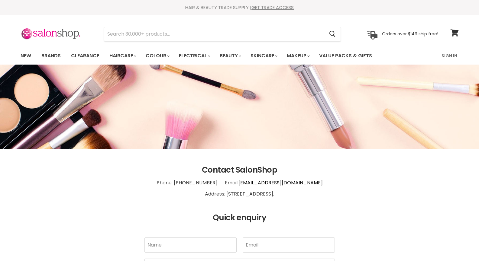  I want to click on h2: Contact SalonShop, so click(239, 170).